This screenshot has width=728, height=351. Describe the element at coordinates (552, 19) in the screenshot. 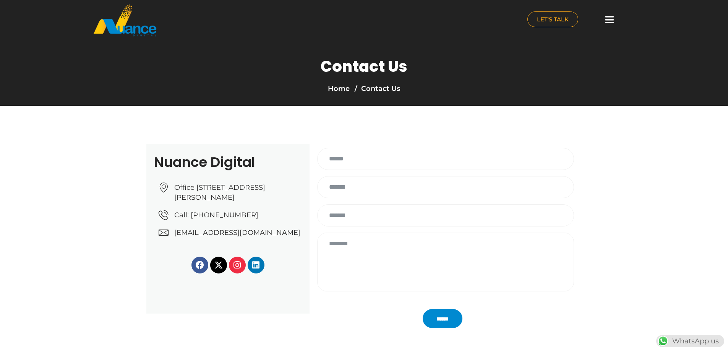

I see `a: LET'S TALK` at that location.